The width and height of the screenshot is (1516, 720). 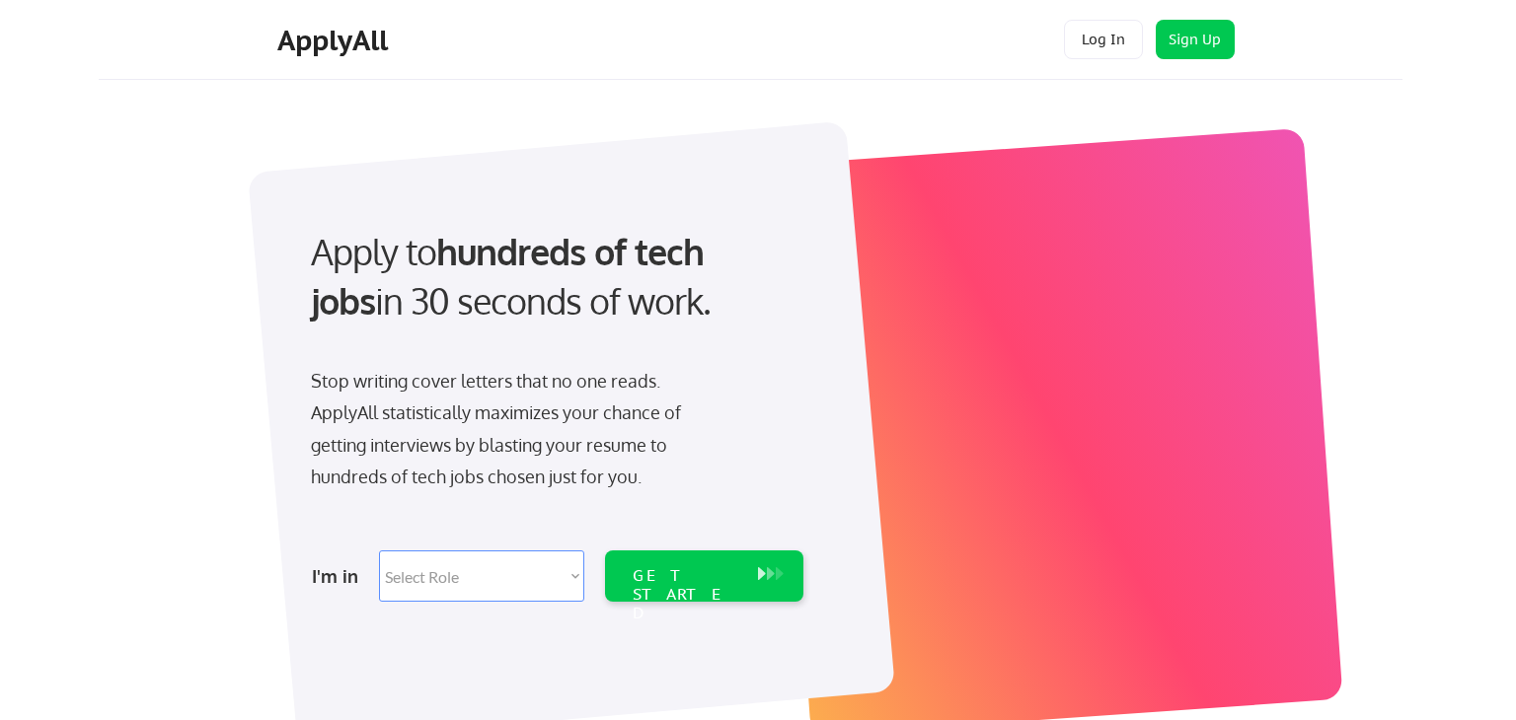 What do you see at coordinates (513, 429) in the screenshot?
I see `div: Stop writing cover letters that no one reads. ApplyAll statistically maximizes your chance of get...` at bounding box center [513, 429].